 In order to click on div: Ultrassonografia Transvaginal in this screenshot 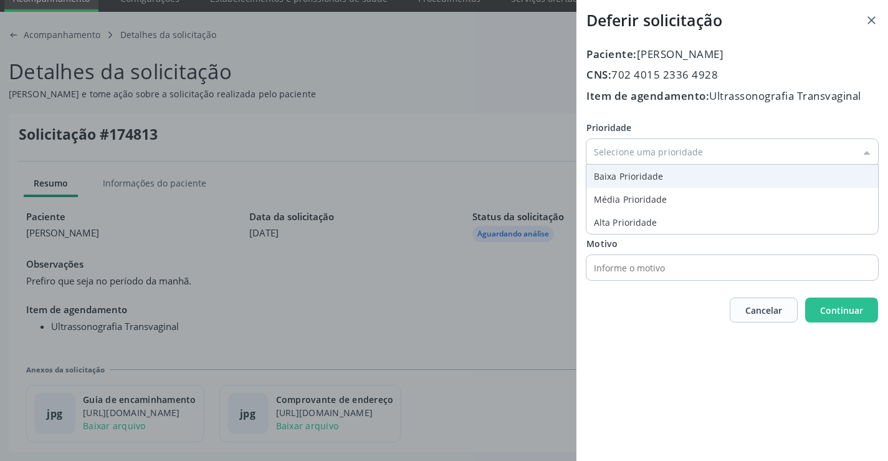, I will do `click(732, 96)`.